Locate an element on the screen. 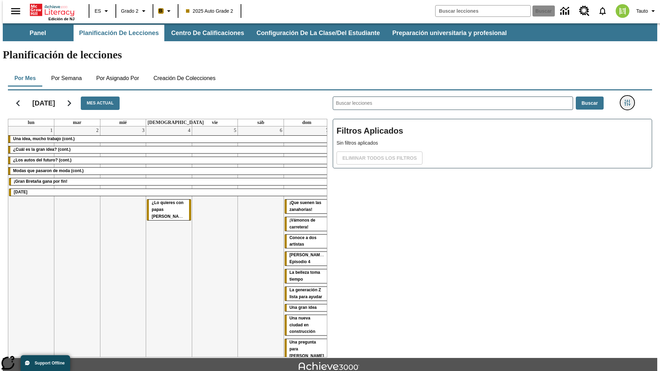  a: lunes is located at coordinates (31, 123).